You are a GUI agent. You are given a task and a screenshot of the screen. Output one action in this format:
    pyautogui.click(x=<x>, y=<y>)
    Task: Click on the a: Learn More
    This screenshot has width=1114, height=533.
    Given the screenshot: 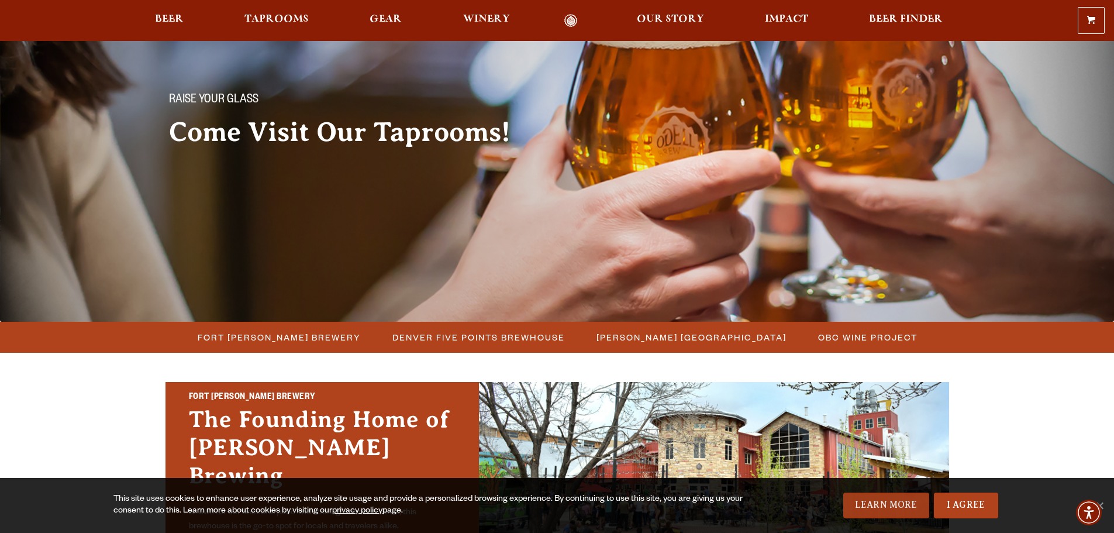 What is the action you would take?
    pyautogui.click(x=886, y=505)
    